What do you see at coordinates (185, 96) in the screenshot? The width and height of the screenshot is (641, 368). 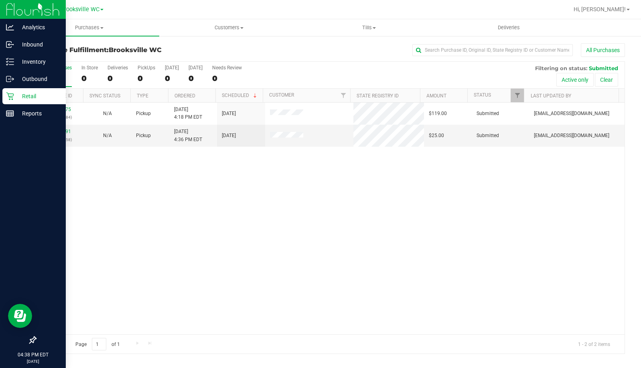 I see `a: Ordered` at bounding box center [185, 96].